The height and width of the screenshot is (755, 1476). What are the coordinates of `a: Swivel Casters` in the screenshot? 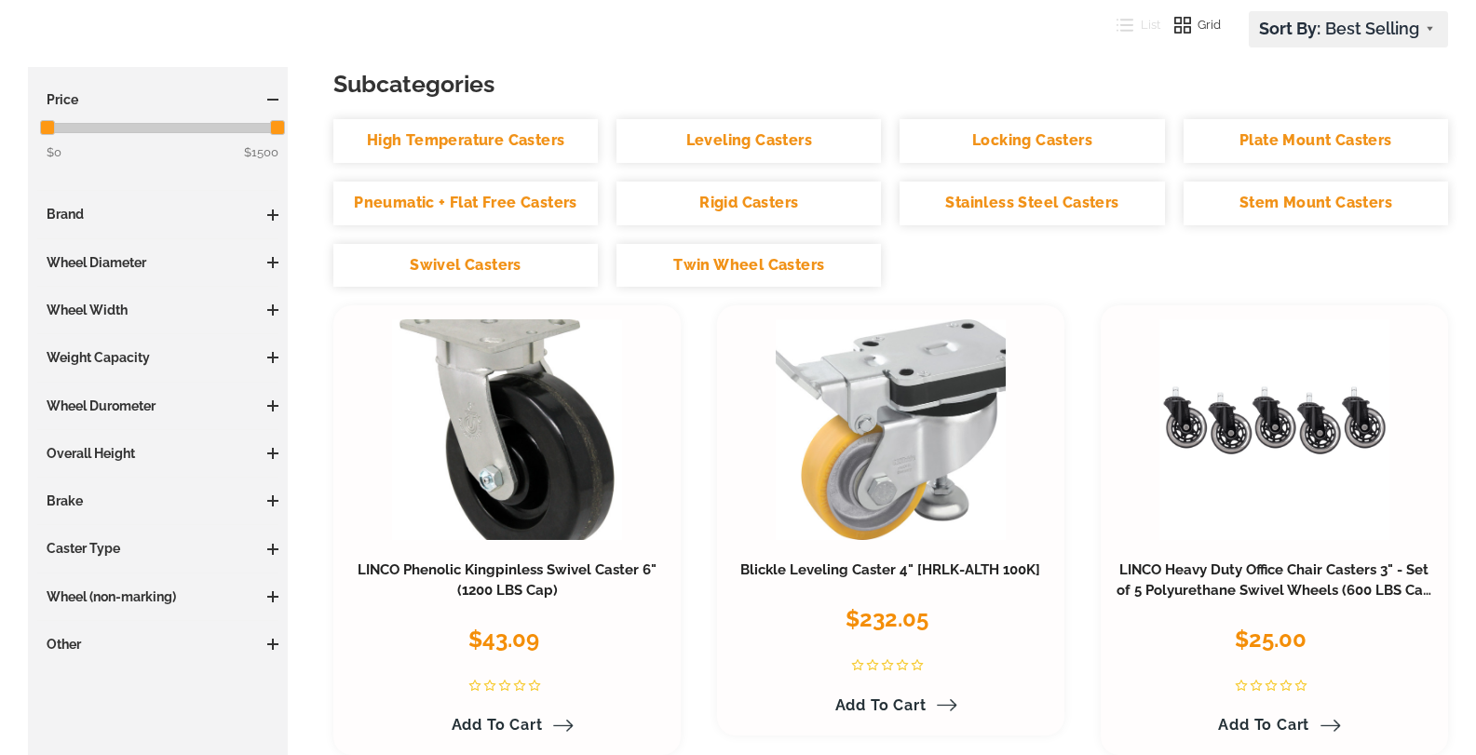 It's located at (466, 265).